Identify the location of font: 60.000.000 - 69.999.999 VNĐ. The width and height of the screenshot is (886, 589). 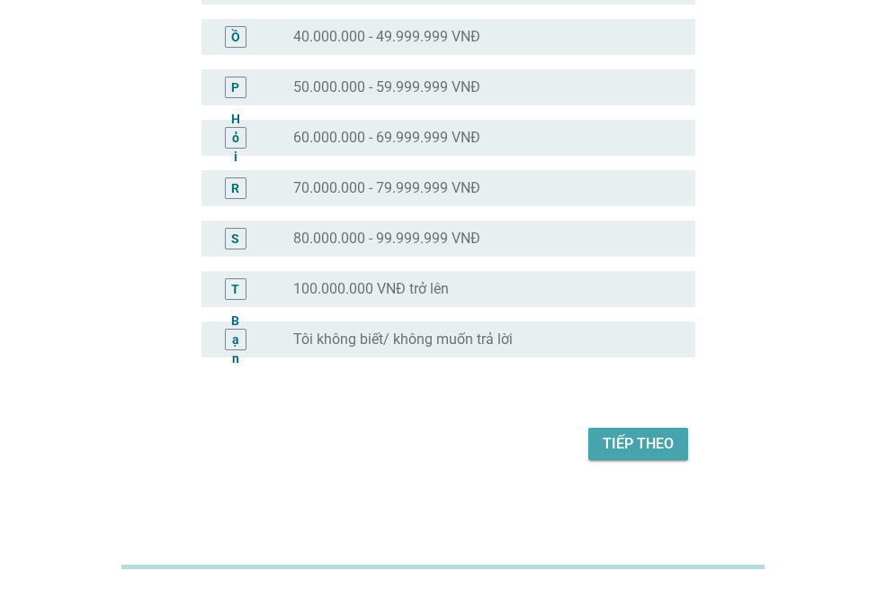
(387, 137).